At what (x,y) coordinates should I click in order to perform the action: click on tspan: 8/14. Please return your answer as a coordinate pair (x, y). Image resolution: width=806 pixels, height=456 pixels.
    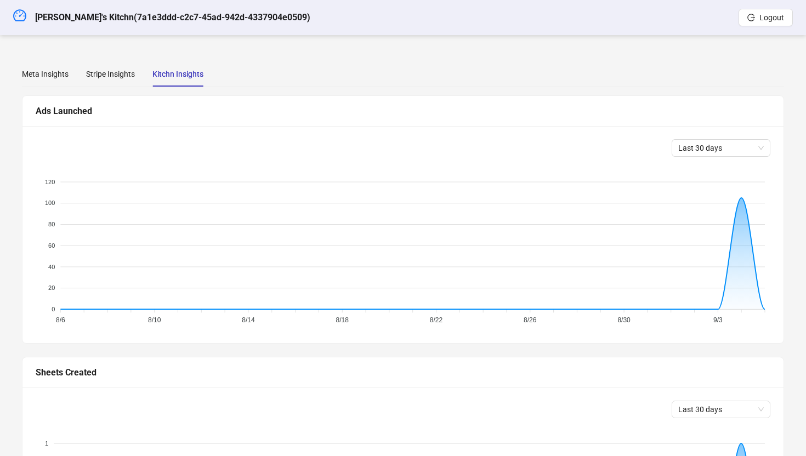
    Looking at the image, I should click on (248, 320).